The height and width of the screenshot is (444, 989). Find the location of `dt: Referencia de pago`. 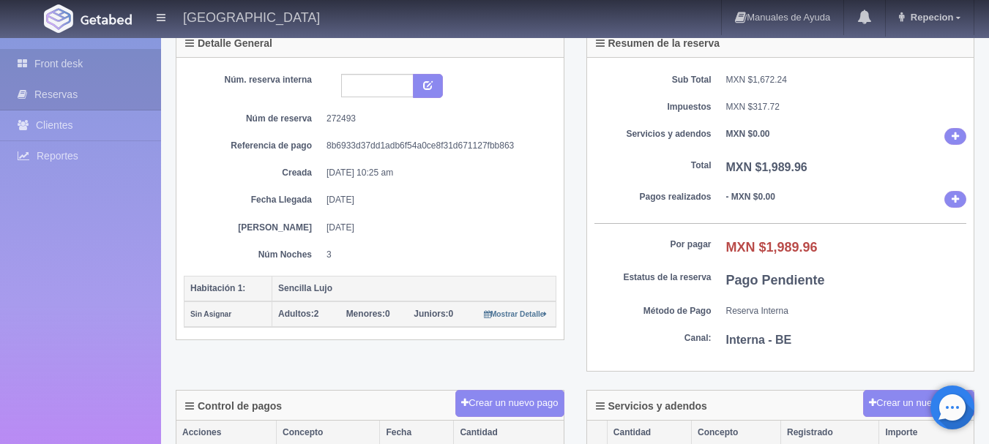

dt: Referencia de pago is located at coordinates (253, 146).